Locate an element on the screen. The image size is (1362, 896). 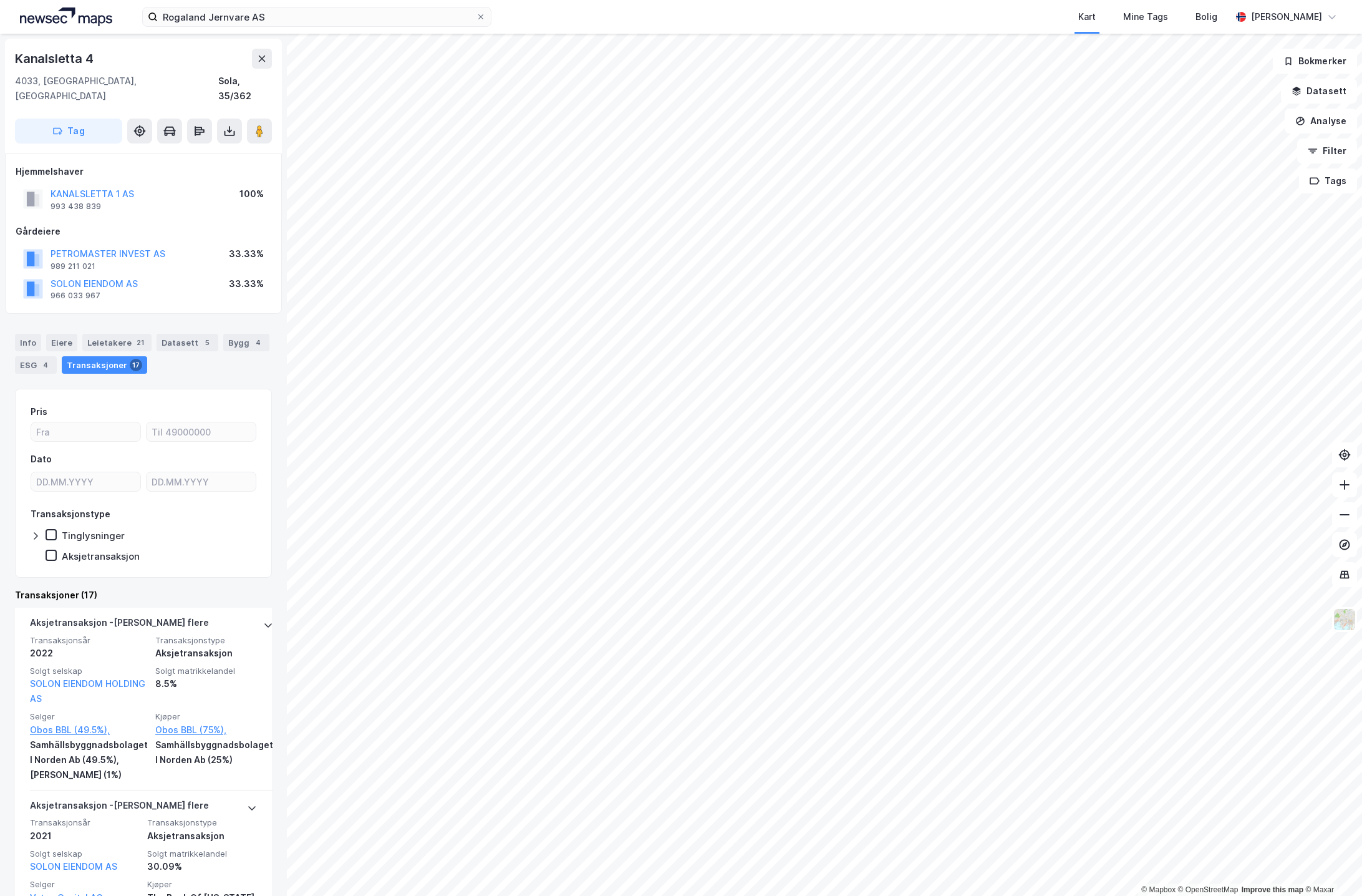
div: Samhällsbyggnadsbolaget I Norden Ab (49.5%), is located at coordinates (89, 752).